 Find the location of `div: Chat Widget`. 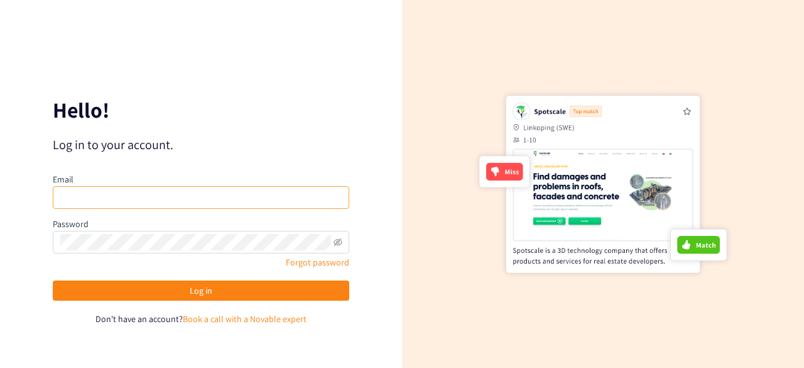

div: Chat Widget is located at coordinates (702, 300).